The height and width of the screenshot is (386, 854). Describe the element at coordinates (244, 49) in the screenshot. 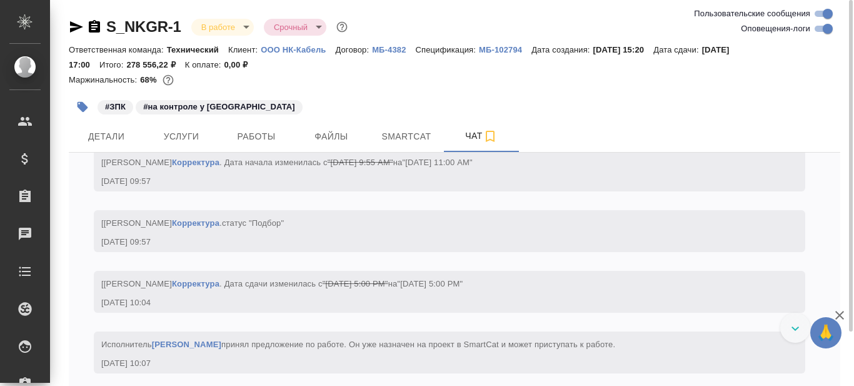

I see `p: Клиент:` at that location.